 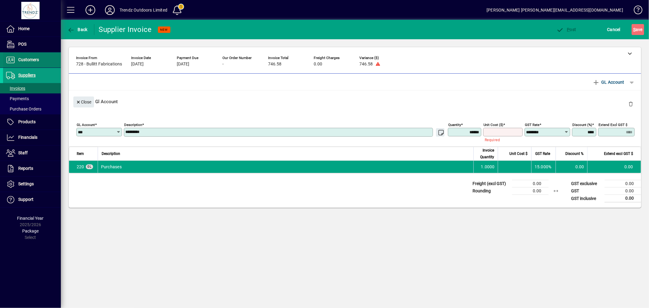 What do you see at coordinates (125, 30) in the screenshot?
I see `div: Supplier Invoice` at bounding box center [125, 30].